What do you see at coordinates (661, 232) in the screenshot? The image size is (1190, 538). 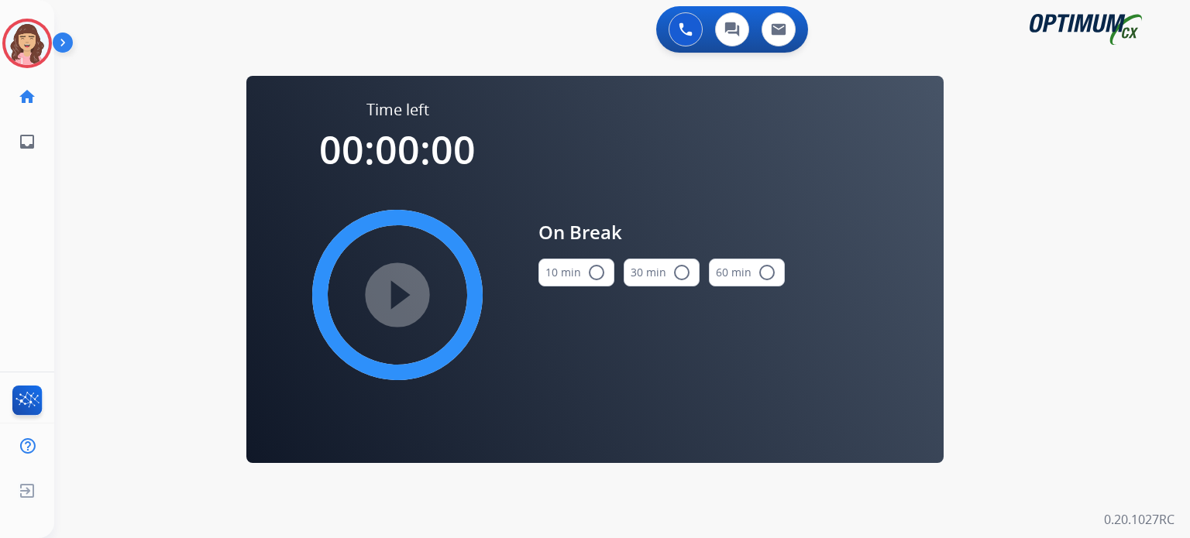 I see `span: On Break` at bounding box center [661, 232].